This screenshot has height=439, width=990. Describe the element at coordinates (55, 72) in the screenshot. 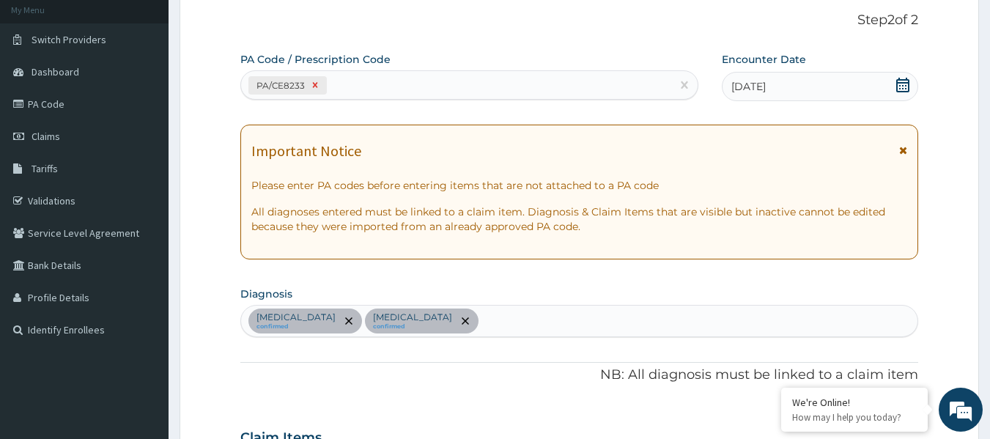

I see `span: Dashboard` at that location.